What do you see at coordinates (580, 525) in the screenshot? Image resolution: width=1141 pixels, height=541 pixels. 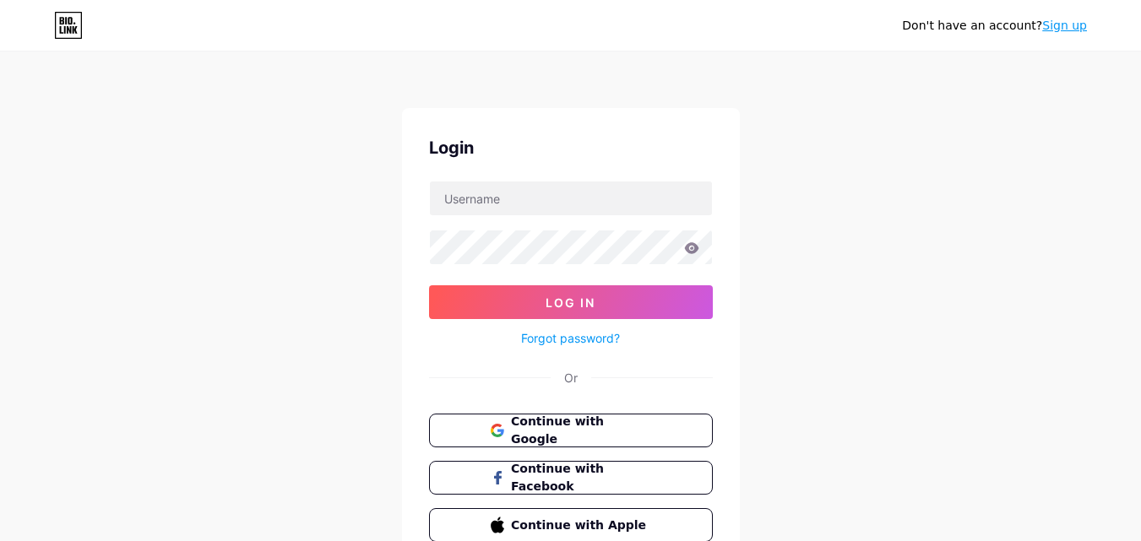 I see `span: Continue with Apple` at bounding box center [580, 525].